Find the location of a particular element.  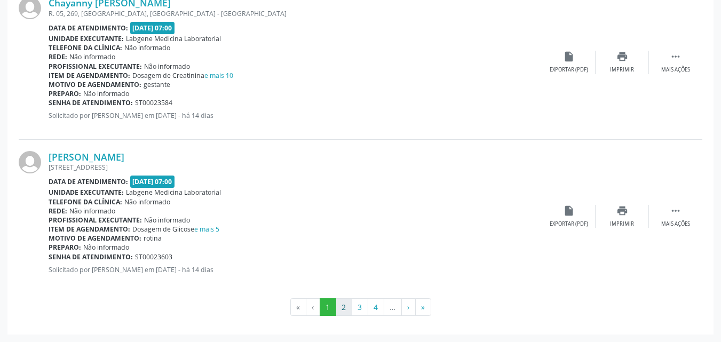

span: ST00023603 is located at coordinates (154, 257).